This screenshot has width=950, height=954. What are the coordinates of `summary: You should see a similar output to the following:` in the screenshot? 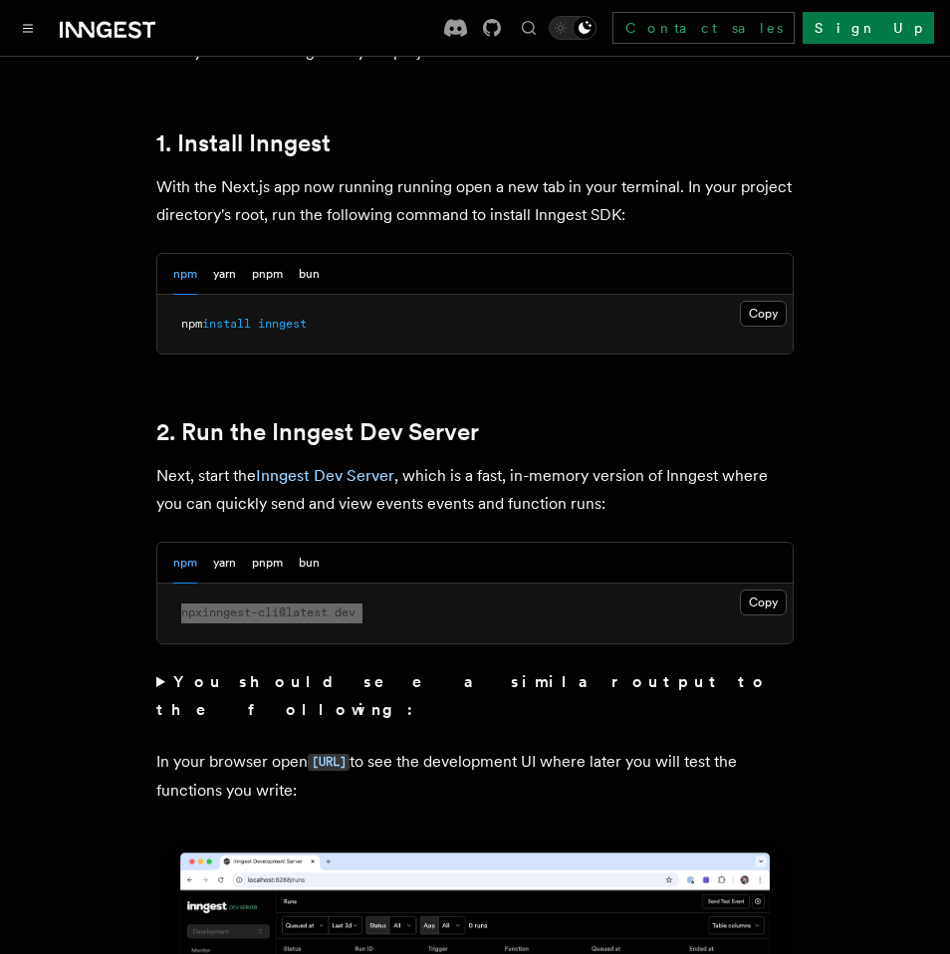 It's located at (475, 696).